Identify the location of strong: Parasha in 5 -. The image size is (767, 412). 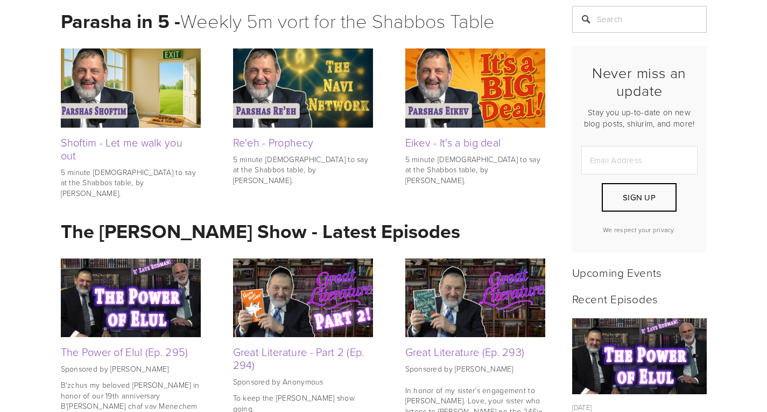
(121, 21).